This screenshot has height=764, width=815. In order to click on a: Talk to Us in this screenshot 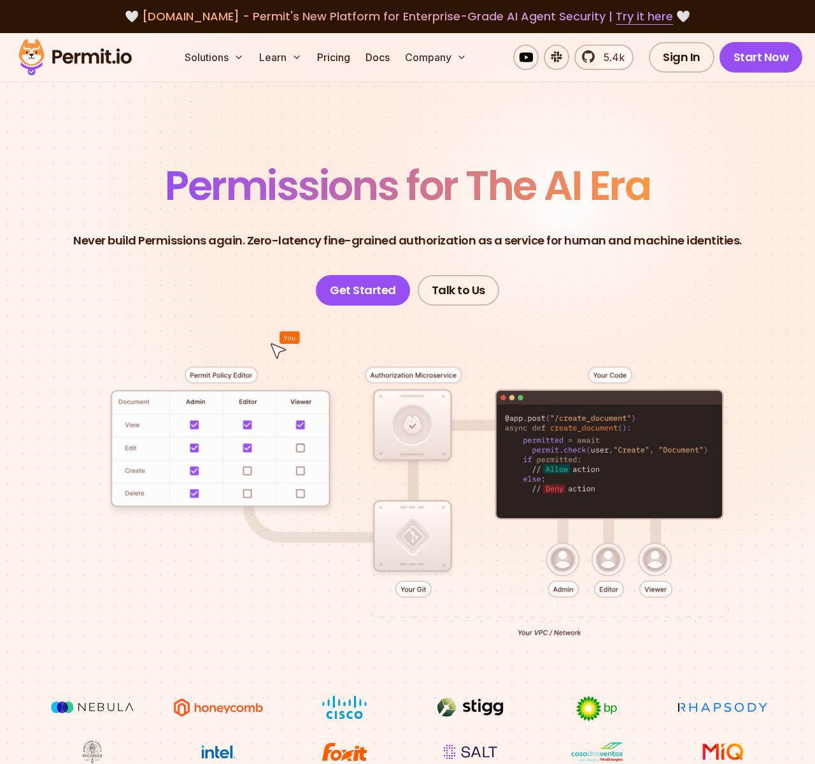, I will do `click(459, 290)`.